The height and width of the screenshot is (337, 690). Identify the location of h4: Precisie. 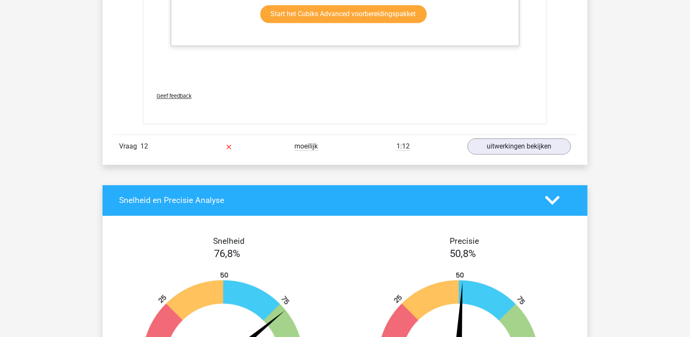
(464, 241).